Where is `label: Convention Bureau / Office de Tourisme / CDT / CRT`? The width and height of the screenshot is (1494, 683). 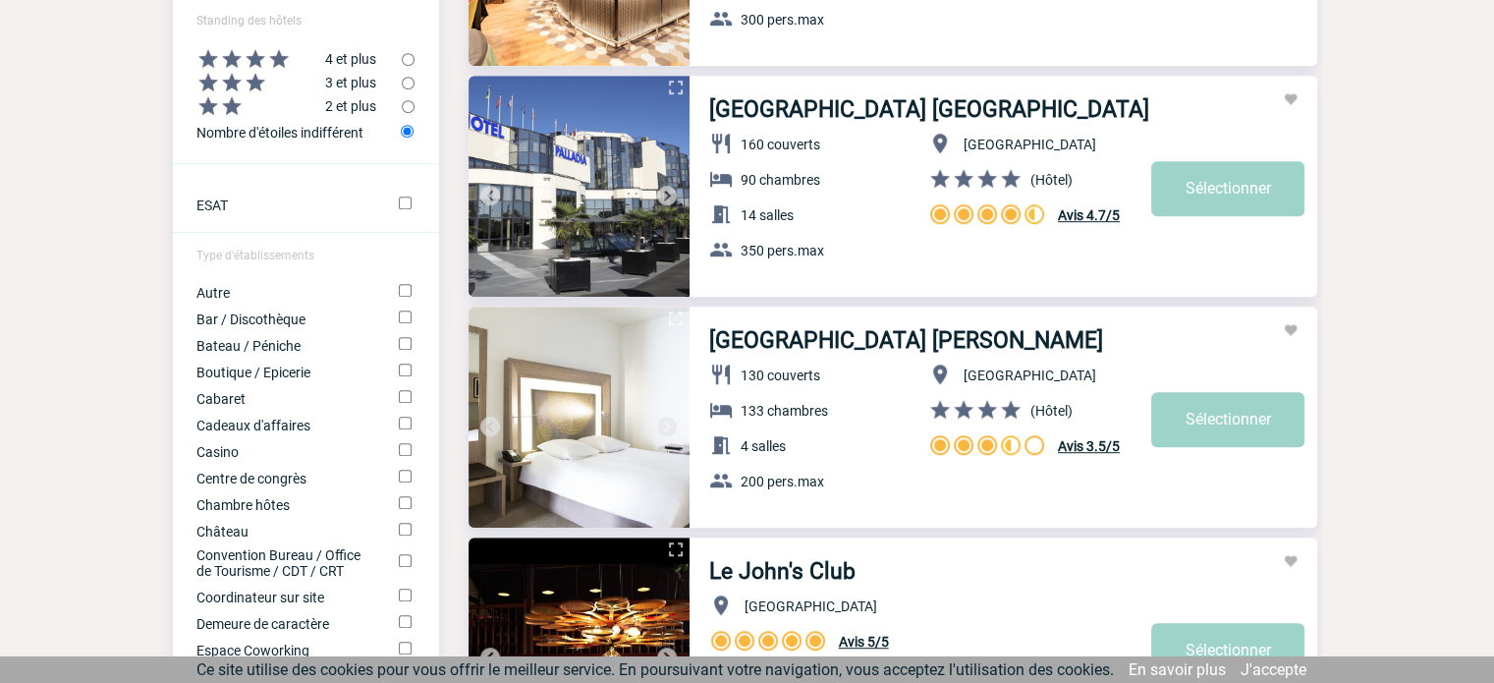 label: Convention Bureau / Office de Tourisme / CDT / CRT is located at coordinates (284, 563).